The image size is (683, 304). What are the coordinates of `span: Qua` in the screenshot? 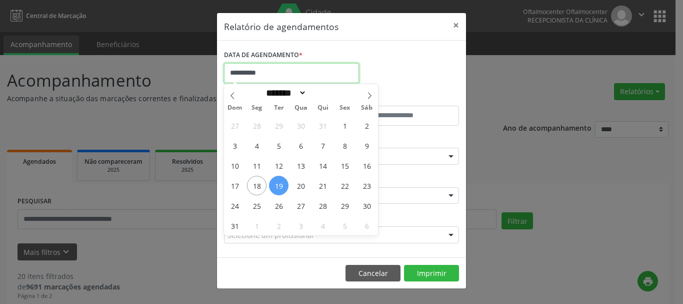 It's located at (301, 108).